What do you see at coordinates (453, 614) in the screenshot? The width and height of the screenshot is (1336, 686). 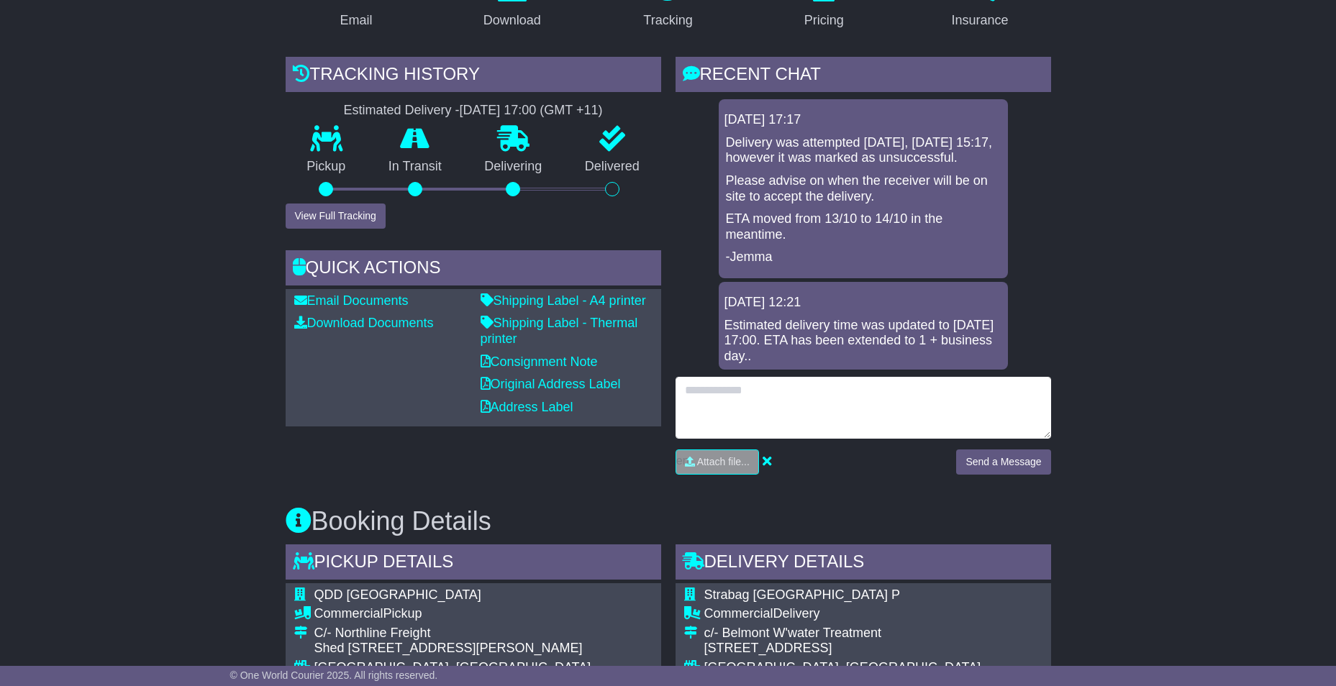 I see `div: Pickup` at bounding box center [453, 614].